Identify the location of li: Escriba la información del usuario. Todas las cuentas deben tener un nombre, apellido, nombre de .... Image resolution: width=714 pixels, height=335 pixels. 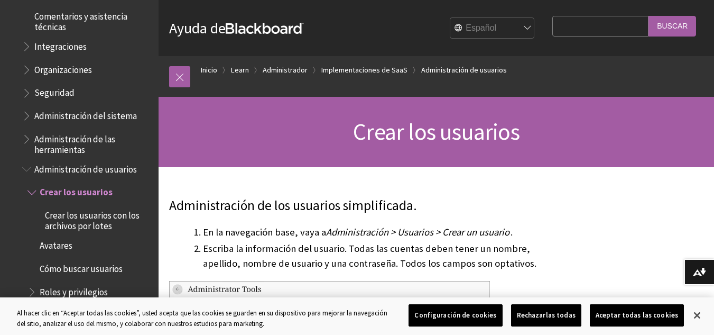
(375, 256).